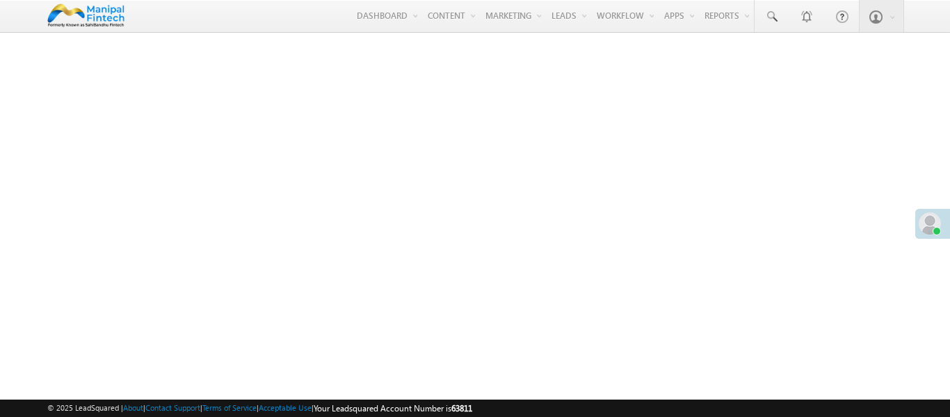 This screenshot has width=950, height=417. Describe the element at coordinates (393, 408) in the screenshot. I see `span: Your Leadsquared Account Number is` at that location.